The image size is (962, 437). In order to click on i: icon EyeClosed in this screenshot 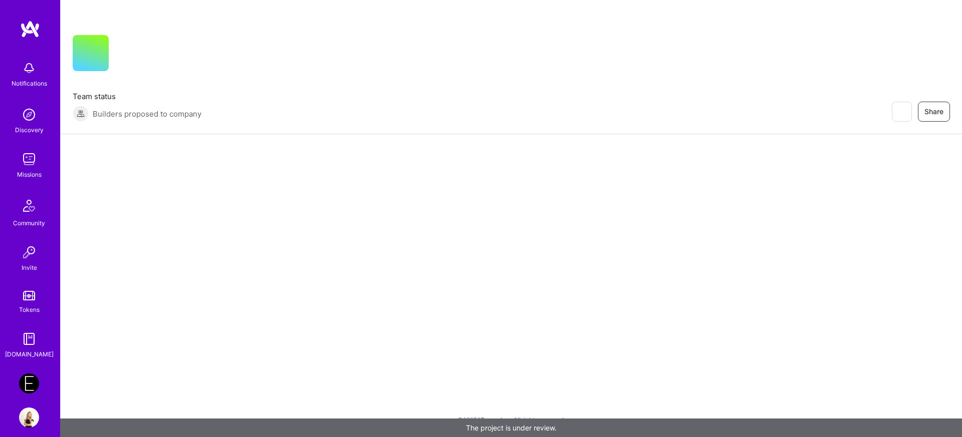, I will do `click(901, 112)`.